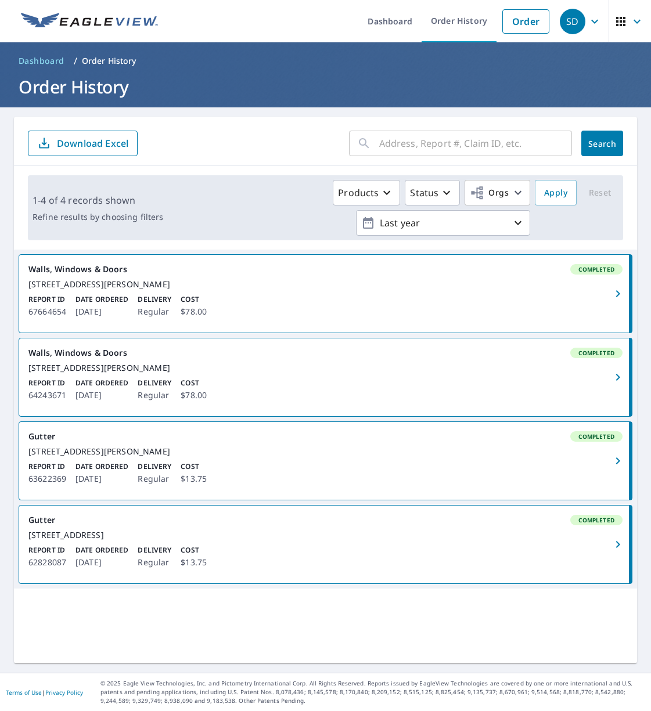 Image resolution: width=651 pixels, height=711 pixels. What do you see at coordinates (424, 193) in the screenshot?
I see `p: Status` at bounding box center [424, 193].